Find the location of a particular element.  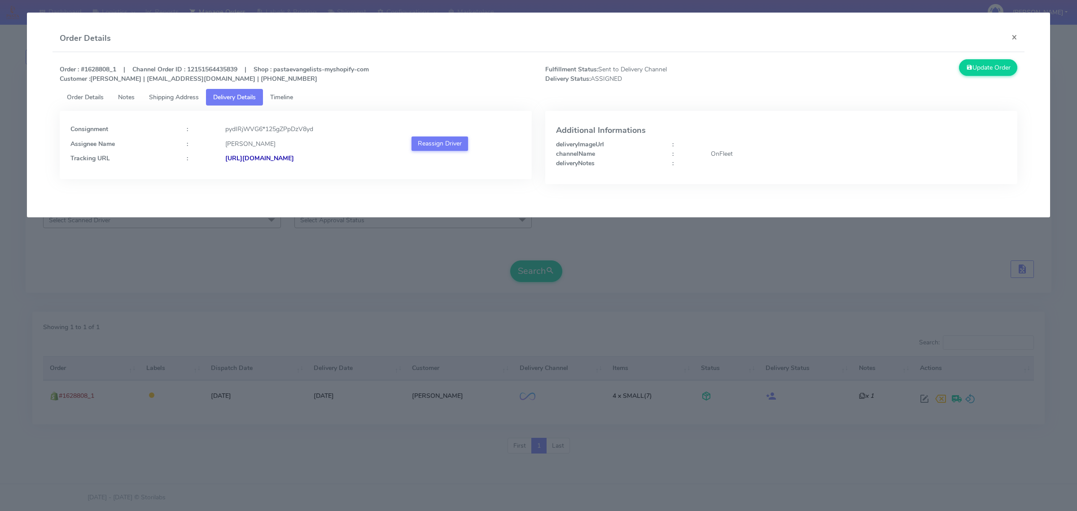

h4: Order Details is located at coordinates (85, 38).